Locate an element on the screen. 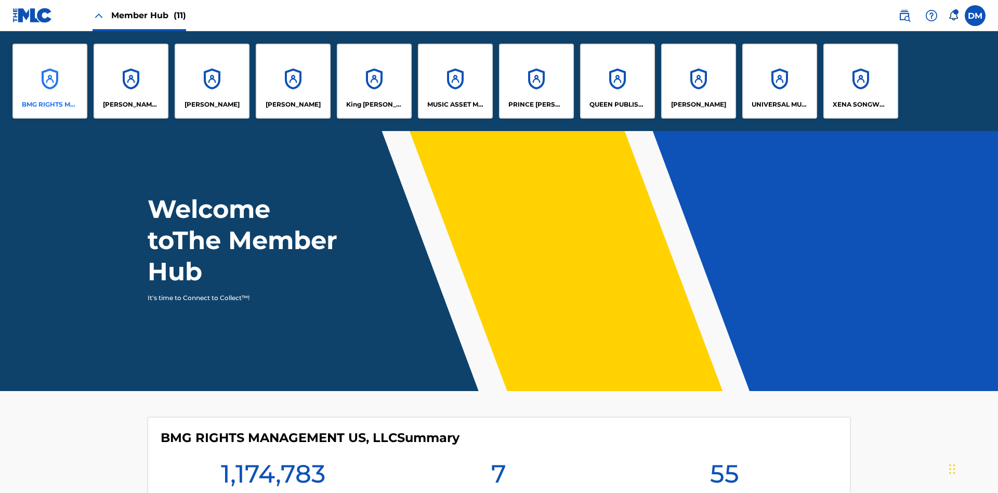 Image resolution: width=998 pixels, height=493 pixels. p: PRINCE MCTESTERSON is located at coordinates (536, 104).